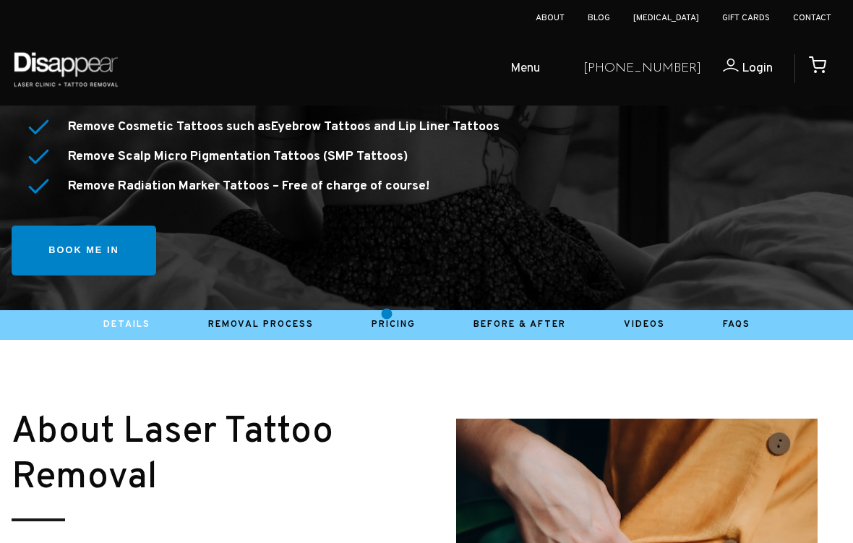 The height and width of the screenshot is (543, 853). Describe the element at coordinates (520, 325) in the screenshot. I see `a: Before & After` at that location.